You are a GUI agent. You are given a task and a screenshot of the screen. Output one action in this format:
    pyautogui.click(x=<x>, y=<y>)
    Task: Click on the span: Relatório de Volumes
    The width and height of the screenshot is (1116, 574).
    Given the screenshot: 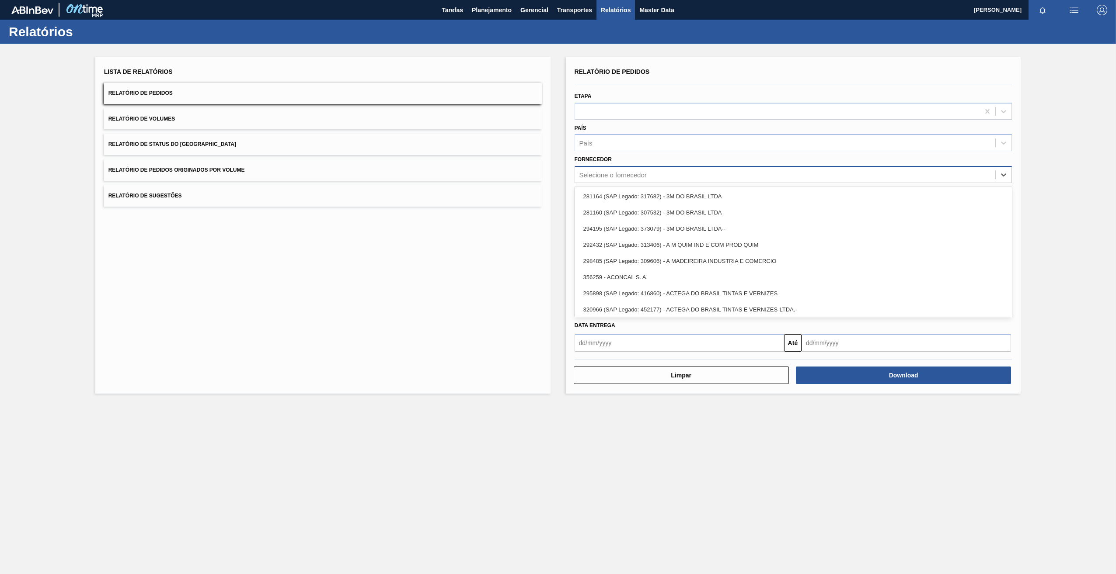 What is the action you would take?
    pyautogui.click(x=142, y=119)
    